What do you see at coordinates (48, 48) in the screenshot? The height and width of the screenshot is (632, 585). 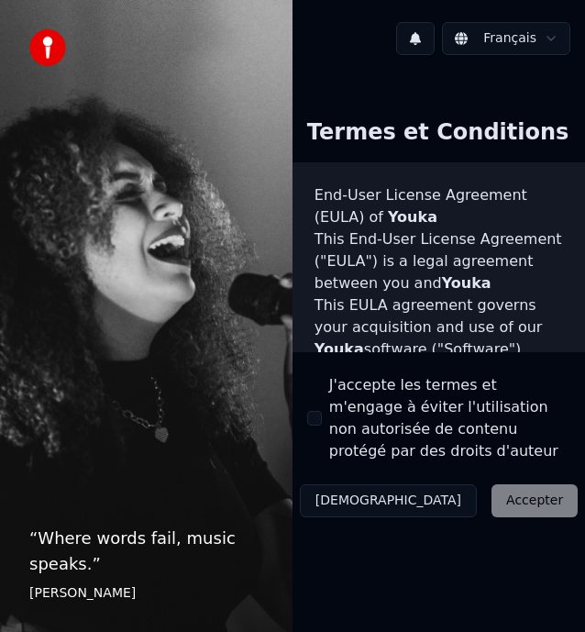 I see `img: youka` at bounding box center [48, 48].